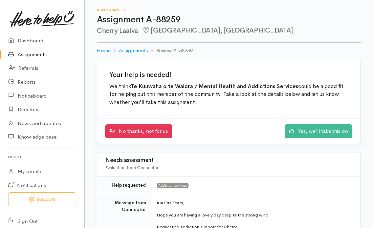  What do you see at coordinates (213, 215) in the screenshot?
I see `span: Hope you are having a lovely day despite the strong wind.` at bounding box center [213, 215].